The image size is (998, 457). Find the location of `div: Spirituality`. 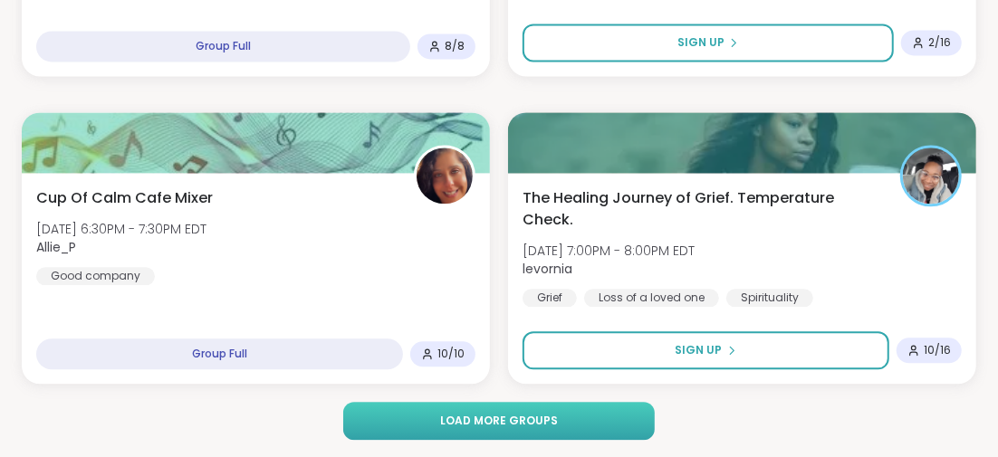

div: Spirituality is located at coordinates (770, 298).